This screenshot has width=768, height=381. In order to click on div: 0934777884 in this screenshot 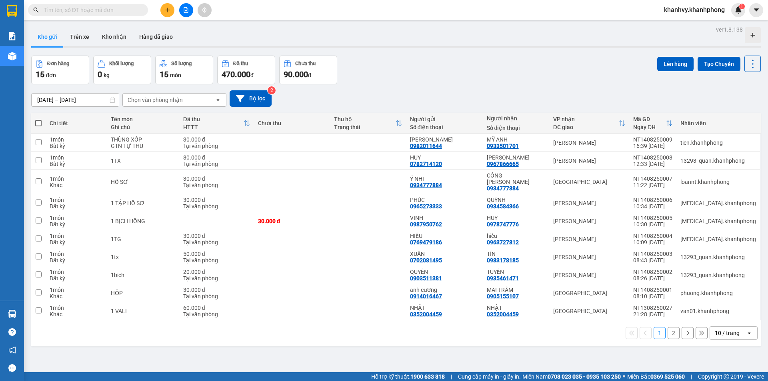, I will do `click(426, 185)`.